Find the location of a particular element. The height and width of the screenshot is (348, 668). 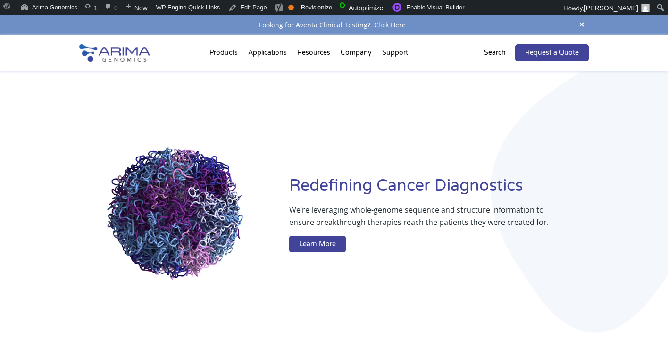

p: Search is located at coordinates (495, 53).